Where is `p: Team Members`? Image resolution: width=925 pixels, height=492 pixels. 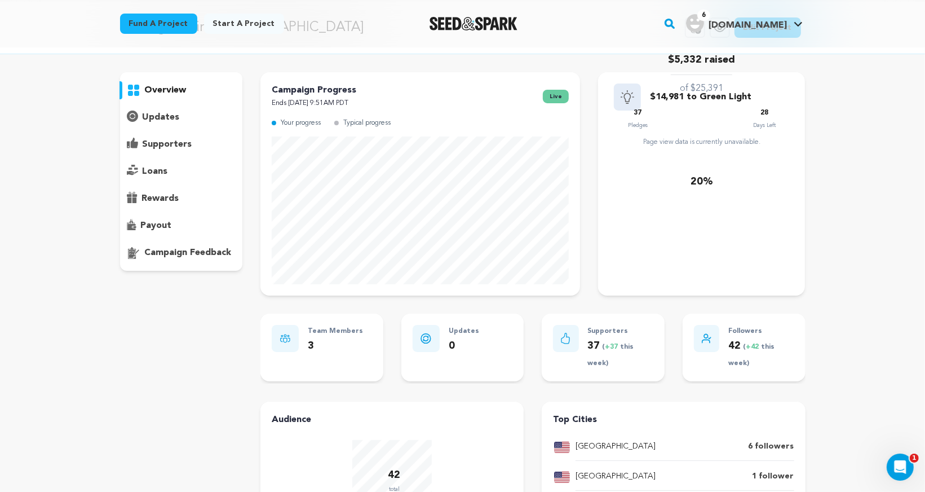
p: Team Members is located at coordinates (335, 331).